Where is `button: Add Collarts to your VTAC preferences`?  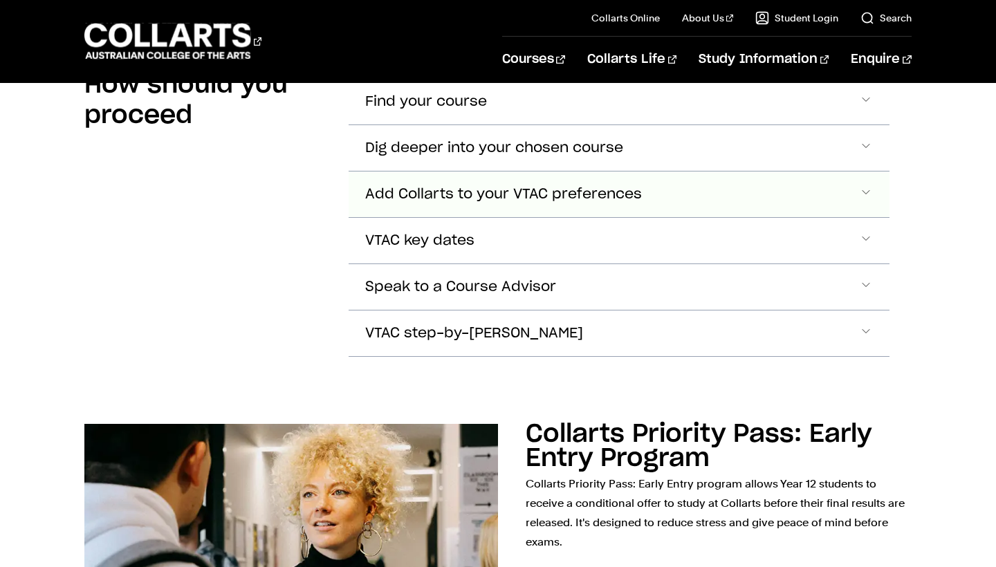
button: Add Collarts to your VTAC preferences is located at coordinates (618, 194).